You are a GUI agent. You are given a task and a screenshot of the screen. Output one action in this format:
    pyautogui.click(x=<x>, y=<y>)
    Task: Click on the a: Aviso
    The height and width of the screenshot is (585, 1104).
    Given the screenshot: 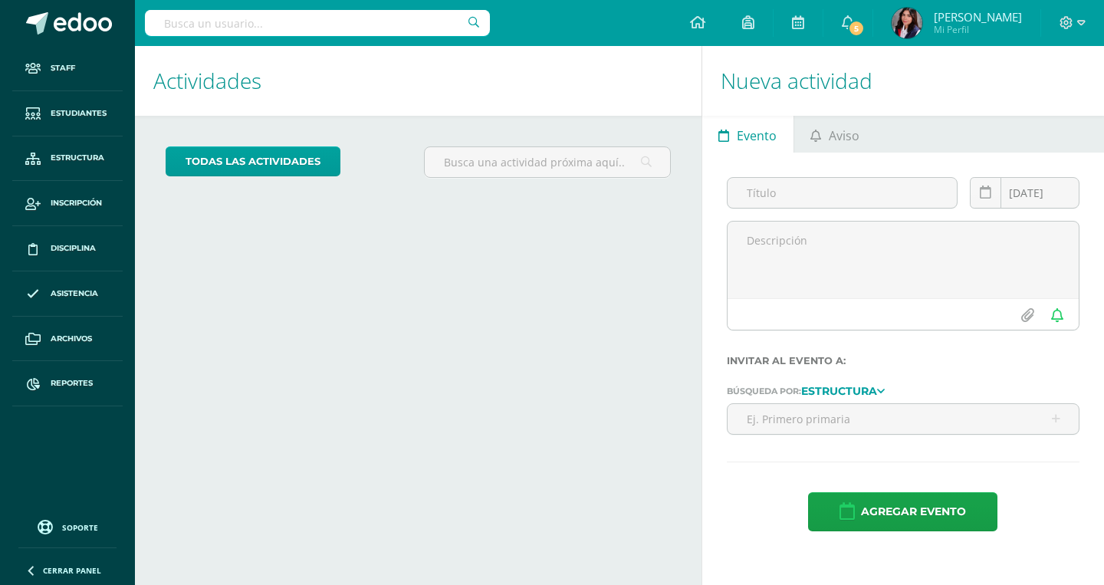 What is the action you would take?
    pyautogui.click(x=835, y=134)
    